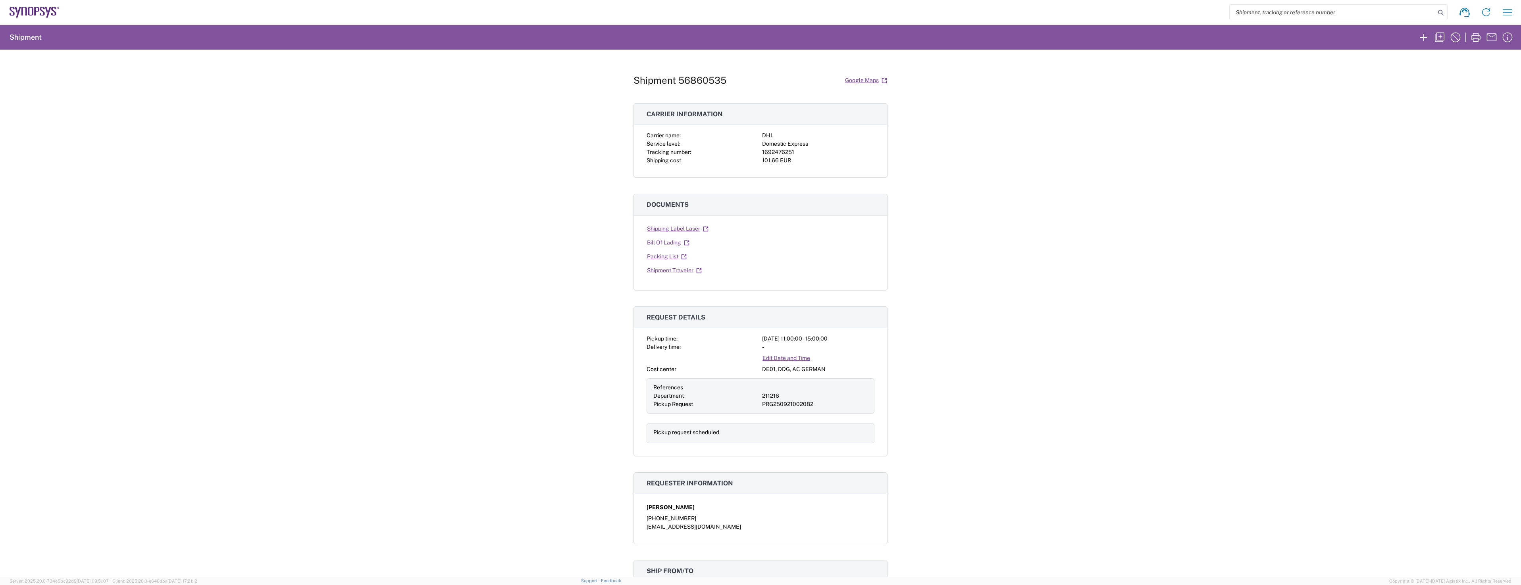 Image resolution: width=1521 pixels, height=585 pixels. I want to click on a: Feedback, so click(611, 581).